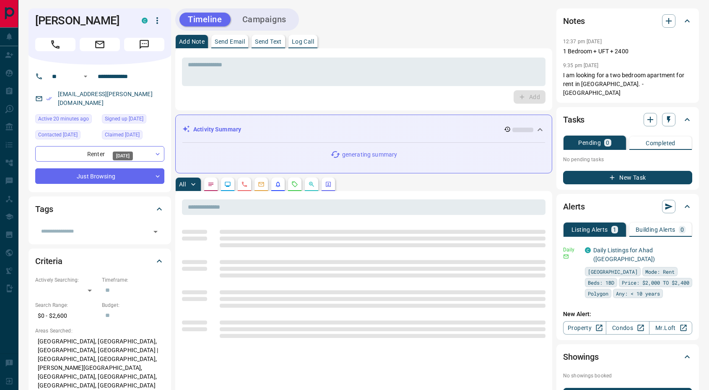 The image size is (709, 390). What do you see at coordinates (133, 120) in the screenshot?
I see `div: Fri Aug 21 2020` at bounding box center [133, 120].